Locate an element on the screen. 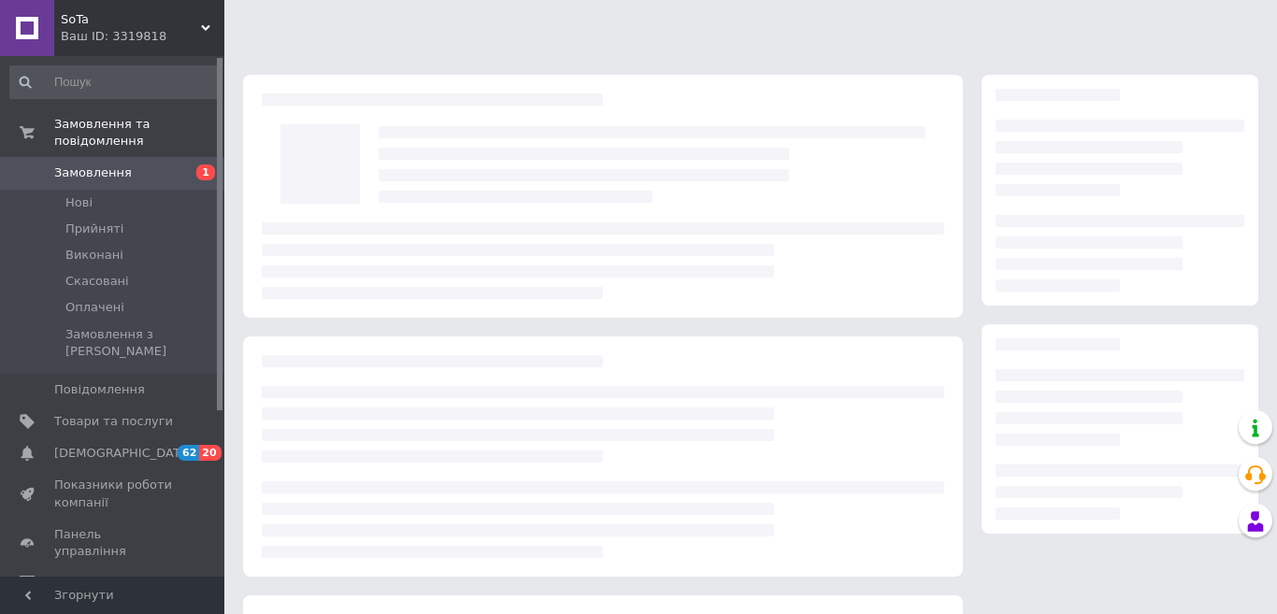 The image size is (1277, 614). span: Прийняті is located at coordinates (94, 229).